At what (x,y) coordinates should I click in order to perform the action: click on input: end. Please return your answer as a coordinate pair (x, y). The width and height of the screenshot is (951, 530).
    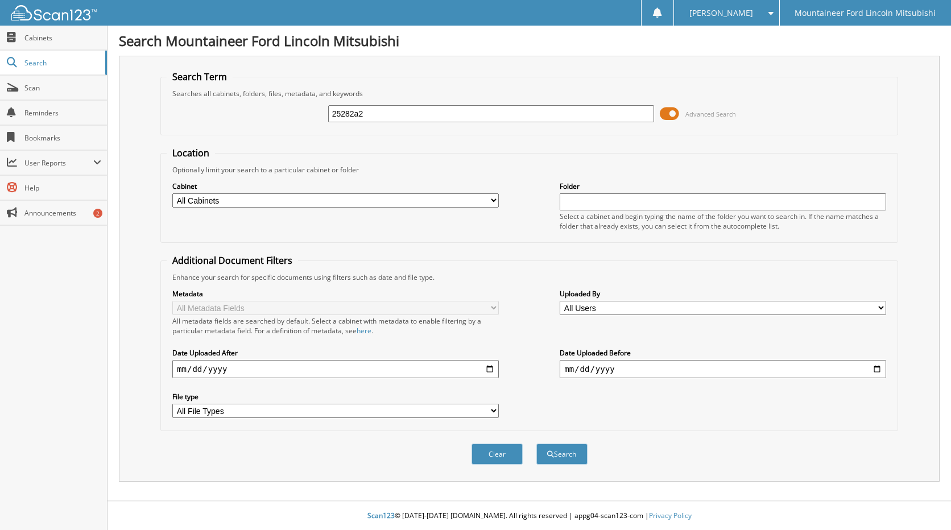
    Looking at the image, I should click on (723, 369).